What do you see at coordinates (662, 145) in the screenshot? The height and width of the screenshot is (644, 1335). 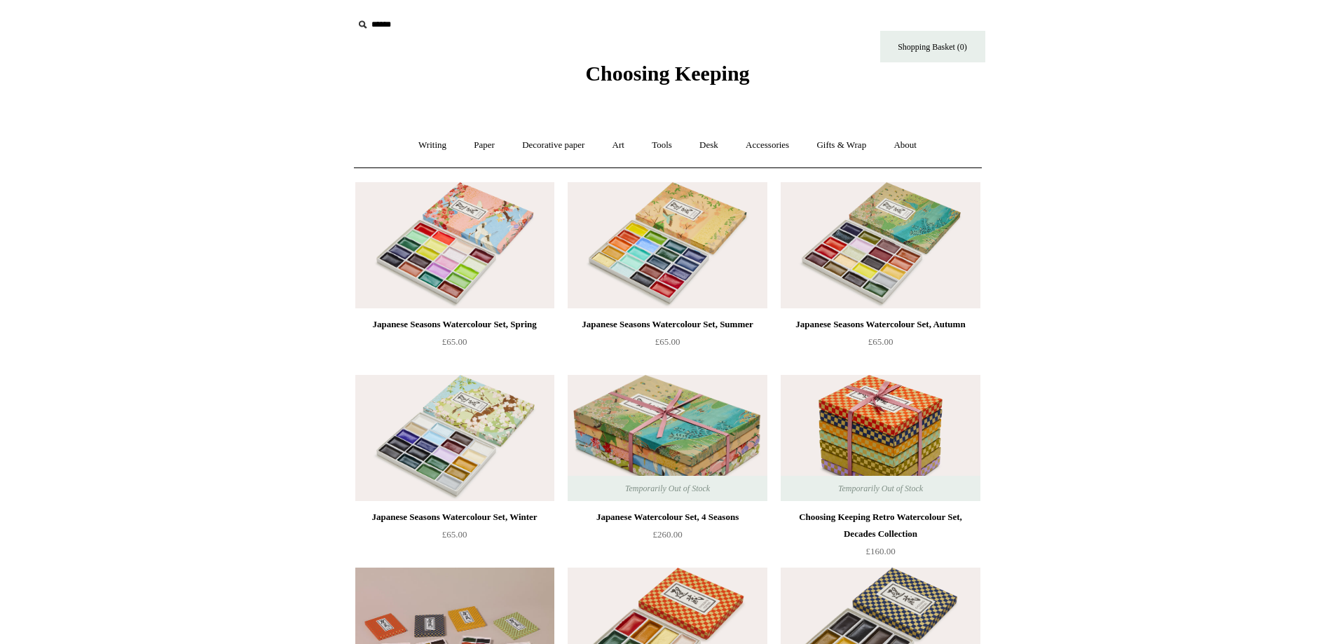 I see `a: Tools` at bounding box center [662, 145].